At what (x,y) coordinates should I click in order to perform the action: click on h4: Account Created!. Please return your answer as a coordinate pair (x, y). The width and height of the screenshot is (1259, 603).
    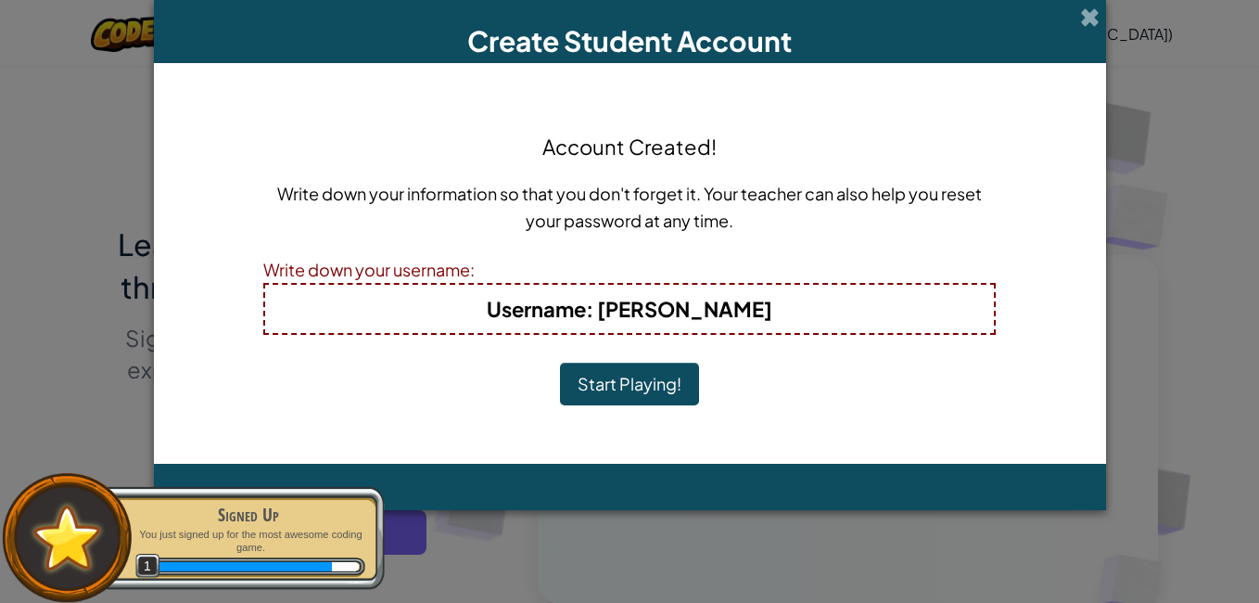
    Looking at the image, I should click on (630, 146).